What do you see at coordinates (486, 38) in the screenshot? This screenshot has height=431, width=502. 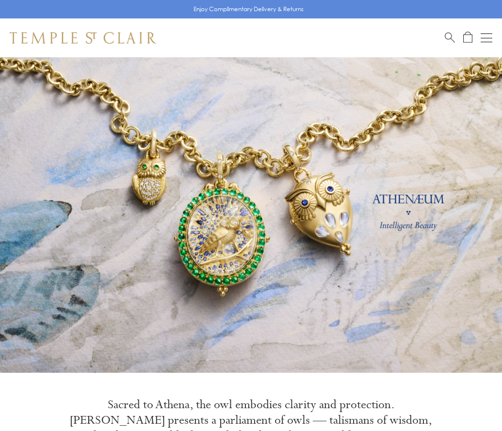 I see `button: Open navigation` at bounding box center [486, 38].